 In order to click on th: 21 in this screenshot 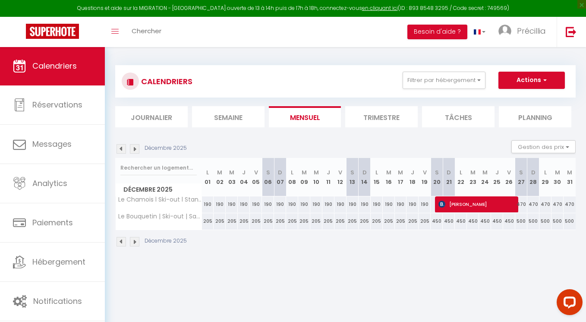, I will do `click(449, 177)`.